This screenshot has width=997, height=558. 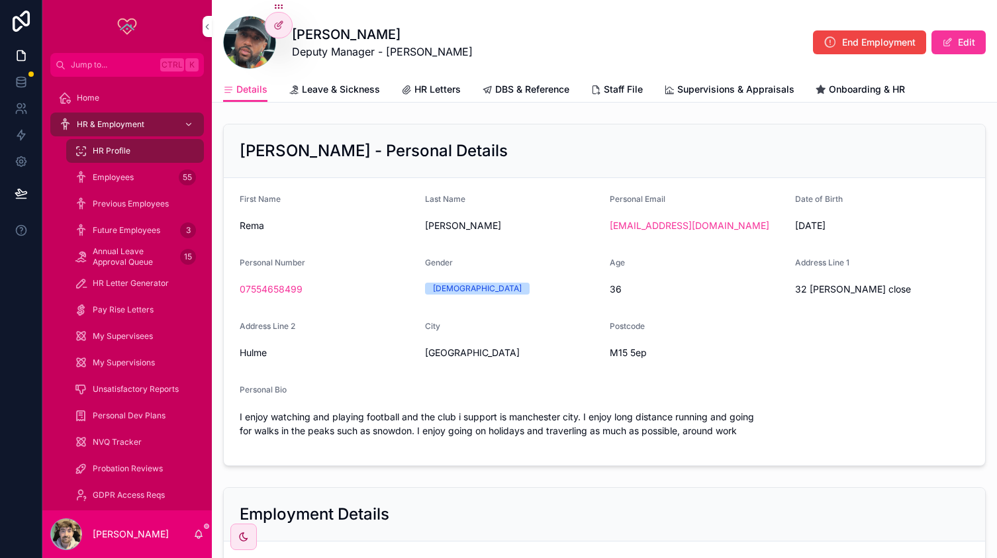 What do you see at coordinates (819, 199) in the screenshot?
I see `span: Date of Birth` at bounding box center [819, 199].